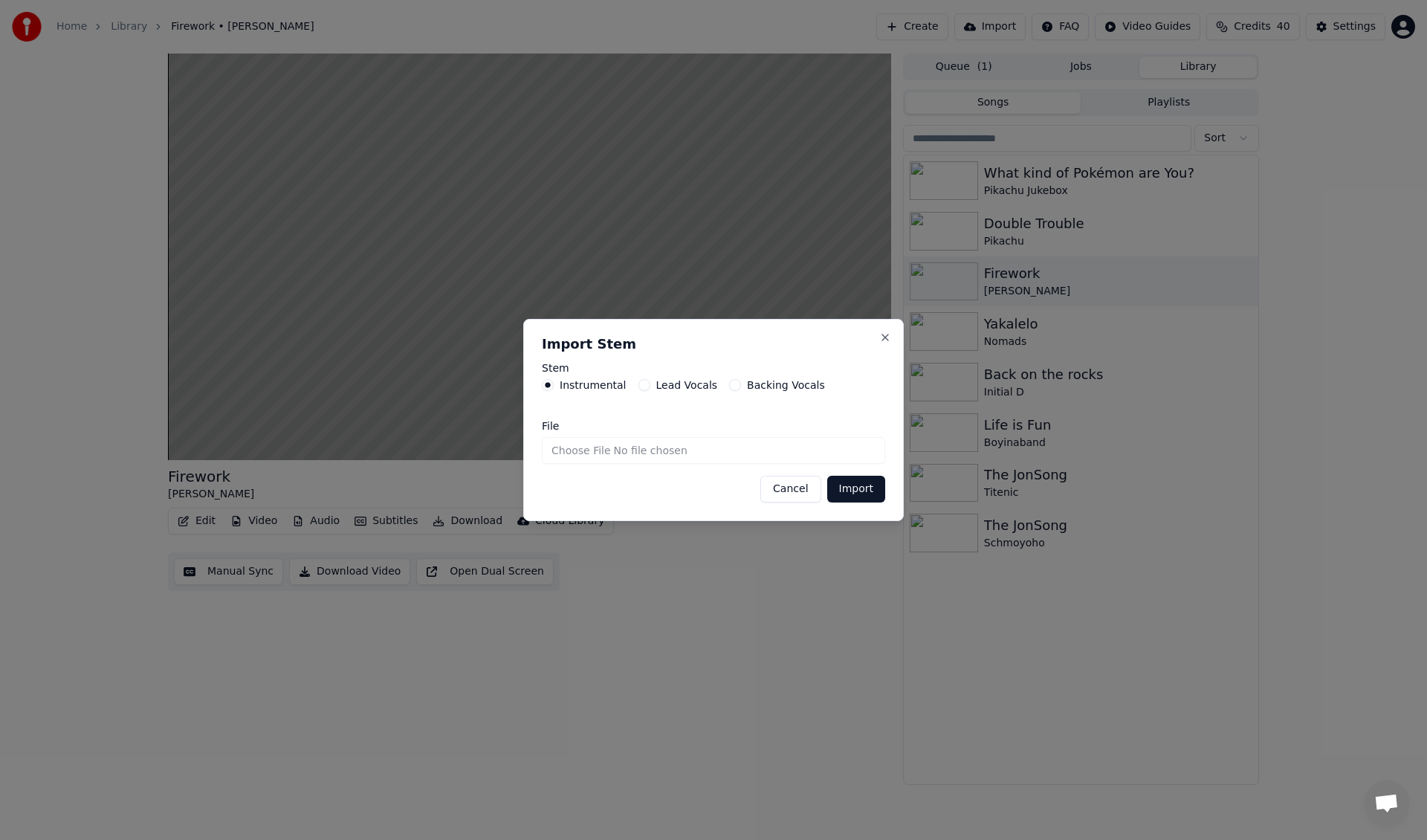 Image resolution: width=1427 pixels, height=840 pixels. Describe the element at coordinates (593, 385) in the screenshot. I see `label: Instrumental` at that location.